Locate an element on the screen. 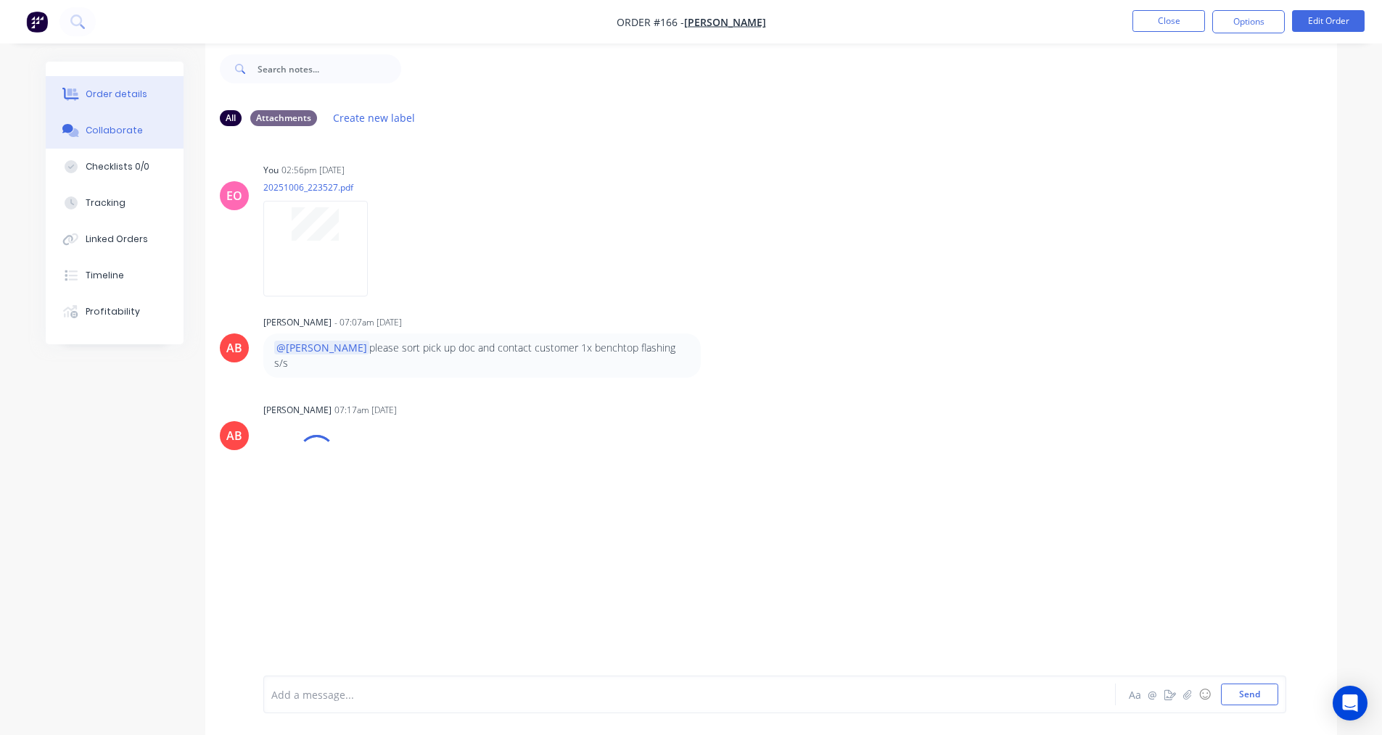  button: Profitability is located at coordinates (115, 312).